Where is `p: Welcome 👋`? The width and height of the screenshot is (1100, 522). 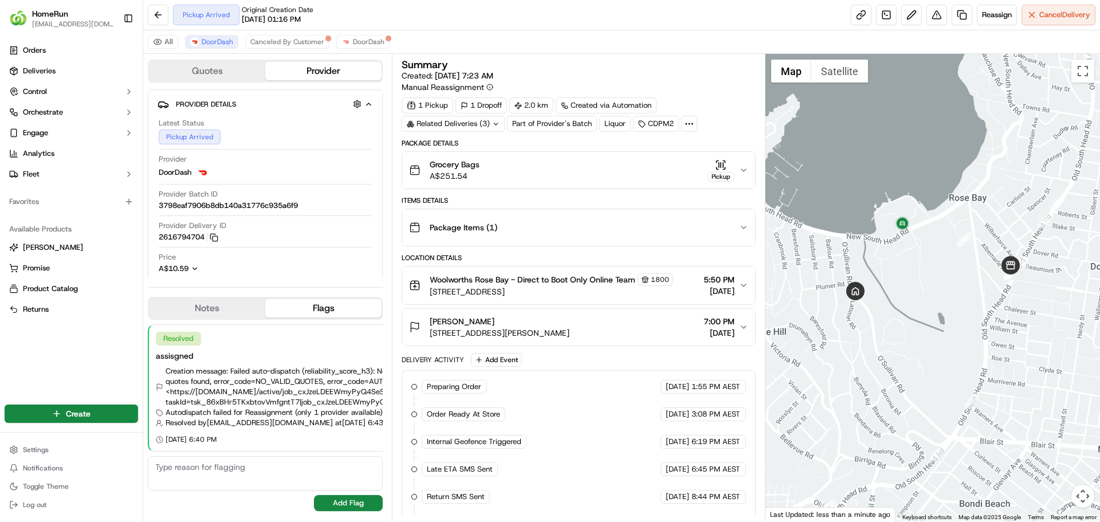
p: Welcome 👋 is located at coordinates (110, 55).